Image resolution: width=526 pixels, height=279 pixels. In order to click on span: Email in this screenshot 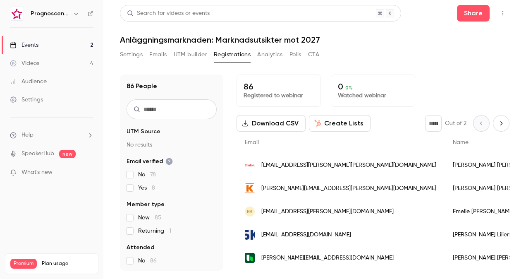, I will do `click(252, 142)`.